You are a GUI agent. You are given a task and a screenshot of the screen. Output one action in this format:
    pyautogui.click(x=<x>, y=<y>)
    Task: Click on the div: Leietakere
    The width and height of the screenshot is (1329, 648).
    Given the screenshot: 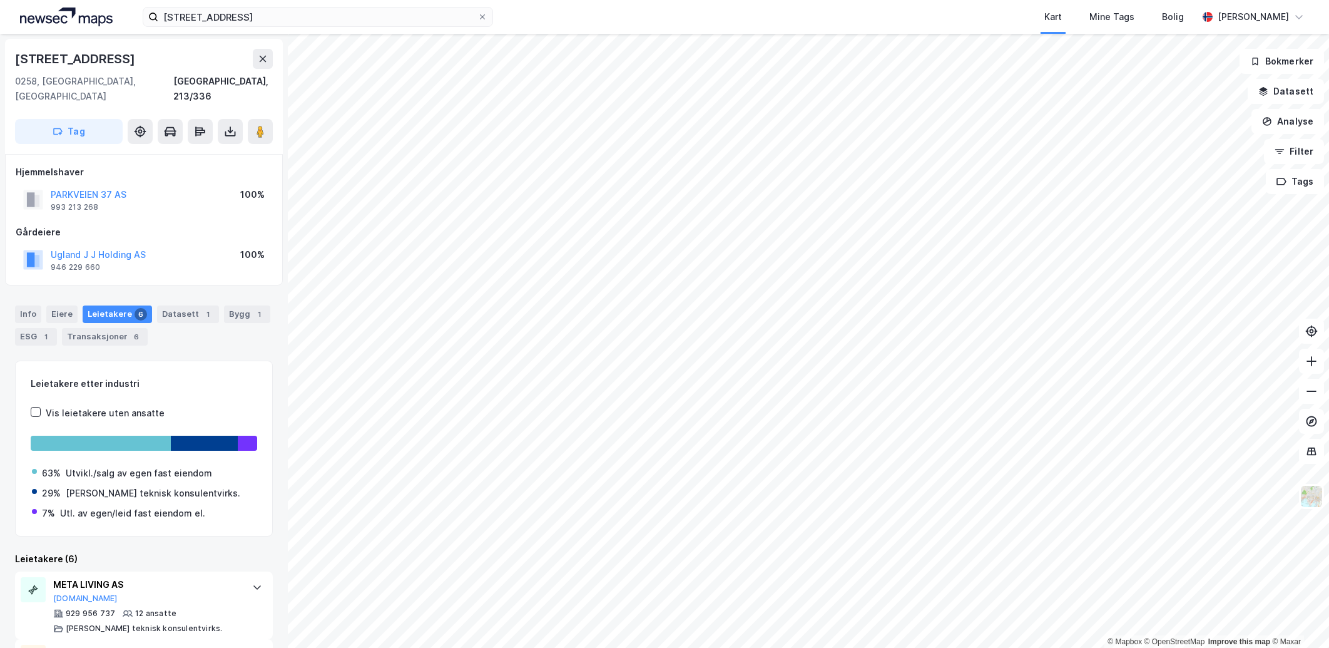 What is the action you would take?
    pyautogui.click(x=117, y=314)
    